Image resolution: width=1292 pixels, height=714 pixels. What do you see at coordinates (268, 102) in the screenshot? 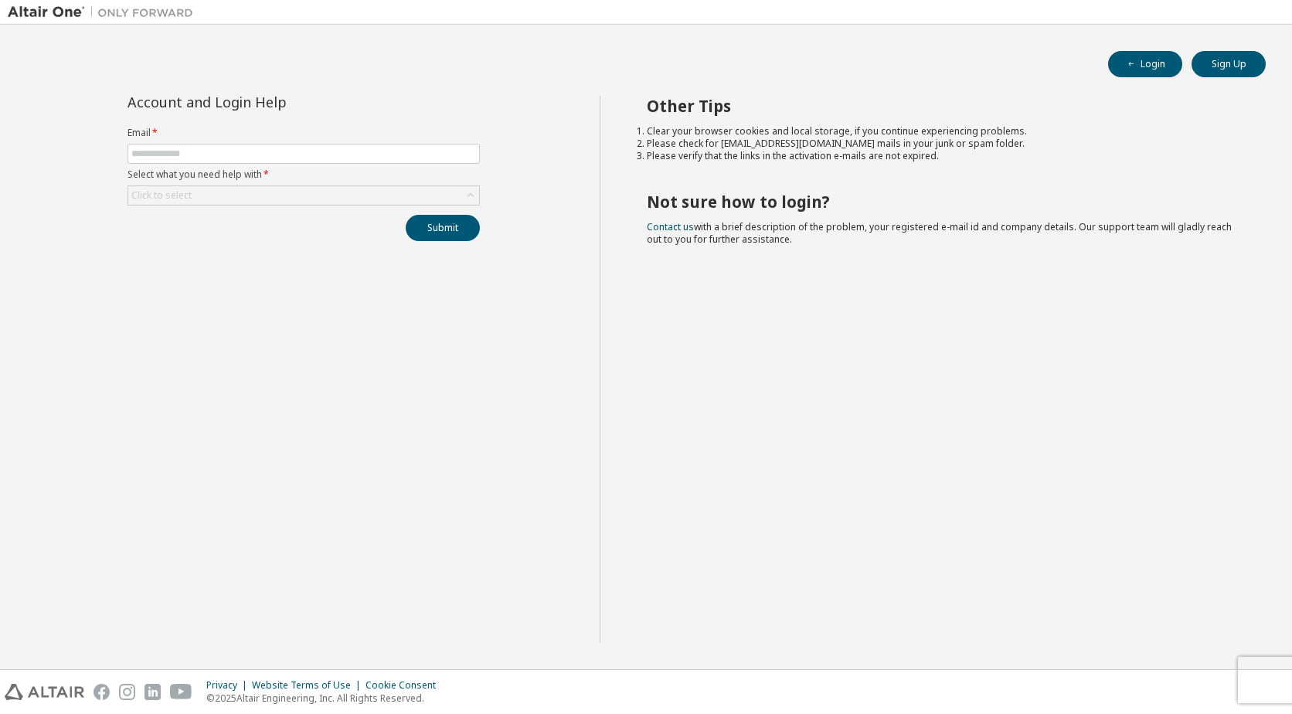
I see `div: Account and Login Help` at bounding box center [268, 102].